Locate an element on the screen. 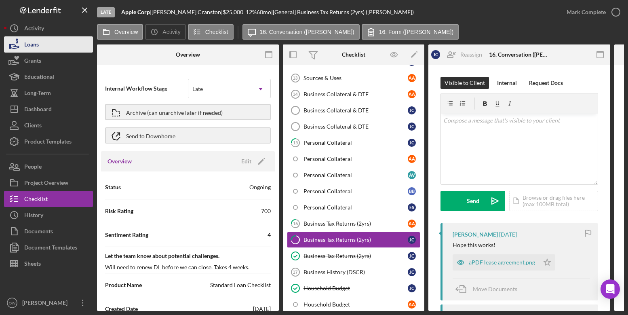  div: Documents is located at coordinates (38, 232).